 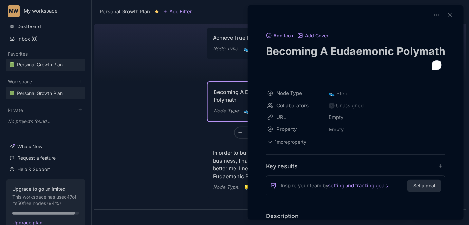 What do you see at coordinates (356, 216) in the screenshot?
I see `h4: Description` at bounding box center [356, 216].